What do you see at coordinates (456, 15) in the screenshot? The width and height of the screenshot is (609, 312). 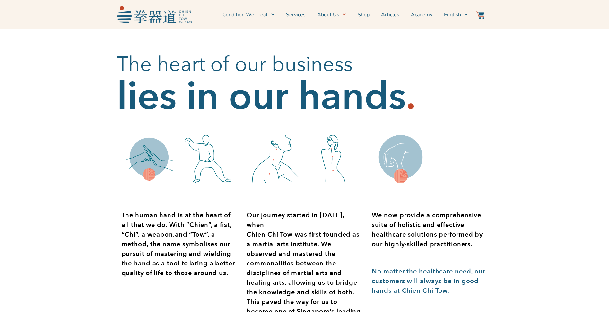 I see `a: English` at bounding box center [456, 15].